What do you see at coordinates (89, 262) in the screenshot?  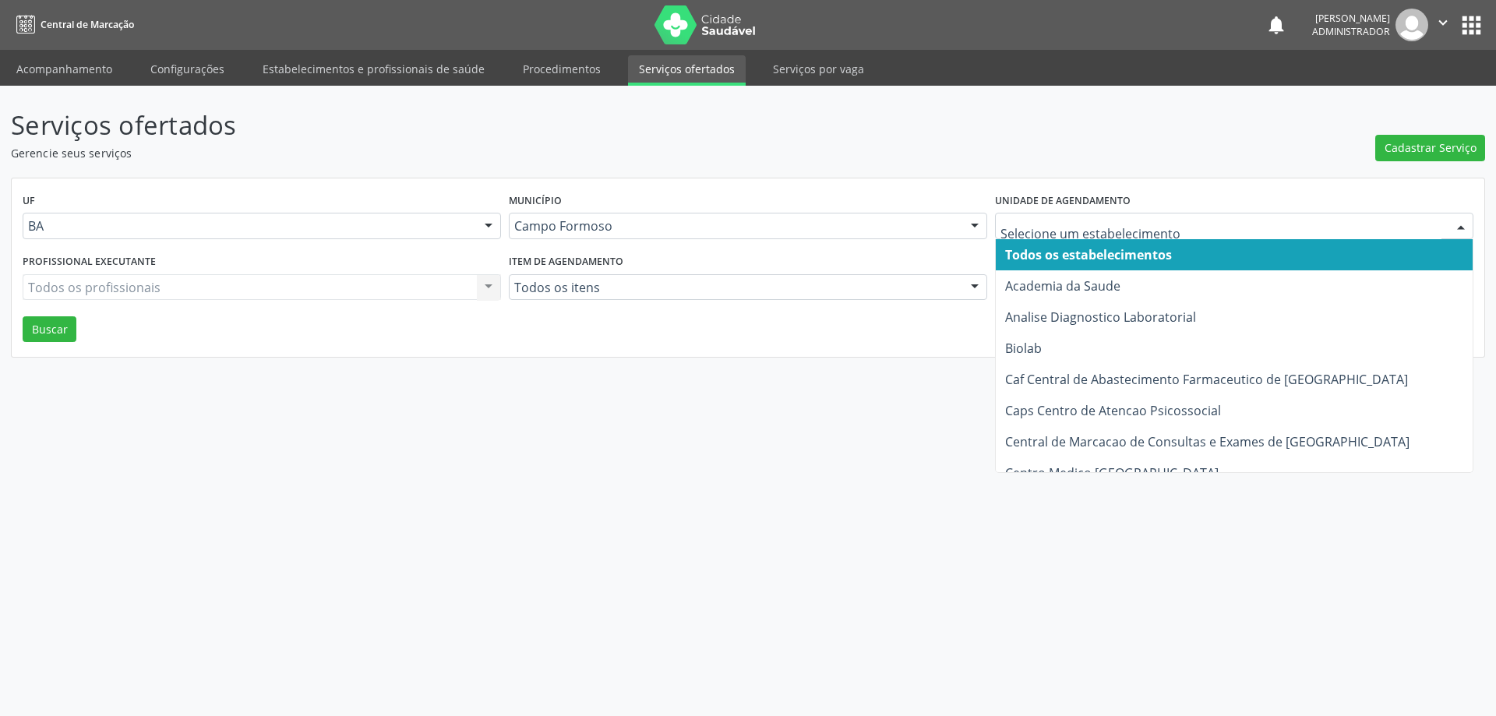 I see `label: Profissional executante` at bounding box center [89, 262].